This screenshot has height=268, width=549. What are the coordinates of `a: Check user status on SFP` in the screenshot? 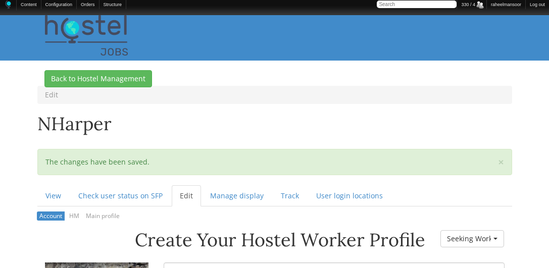 It's located at (120, 196).